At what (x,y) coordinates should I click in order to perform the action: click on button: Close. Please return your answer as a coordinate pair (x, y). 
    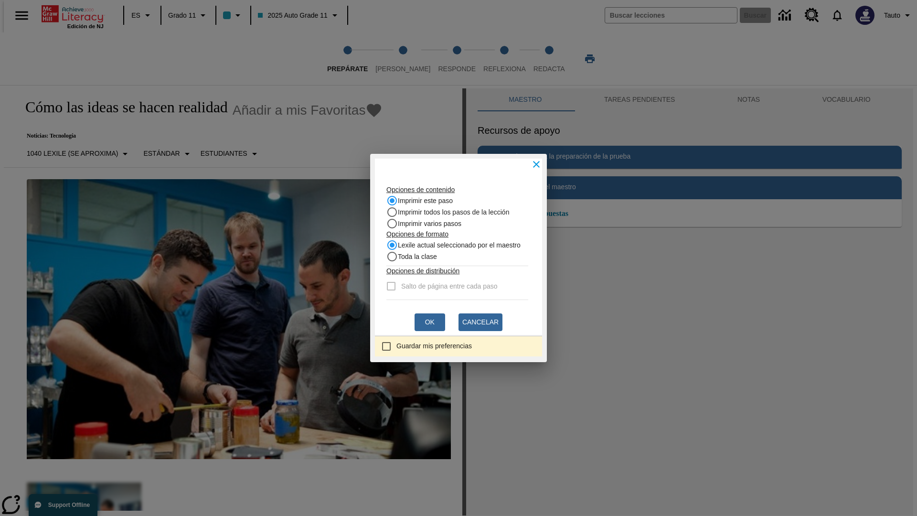
    Looking at the image, I should click on (536, 164).